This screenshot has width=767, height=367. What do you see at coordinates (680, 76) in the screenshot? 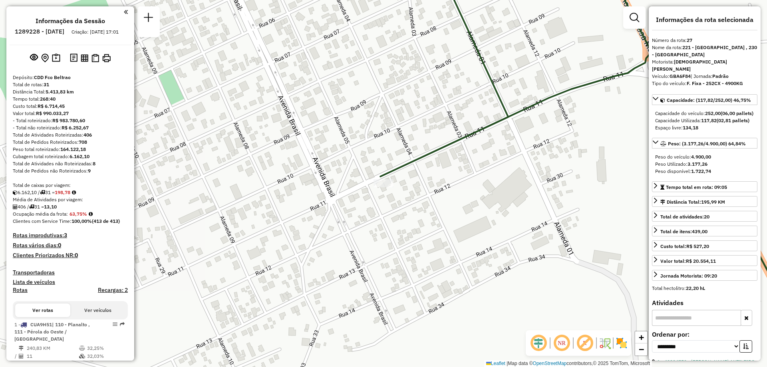
I see `strong: GBA6F84` at bounding box center [680, 76].